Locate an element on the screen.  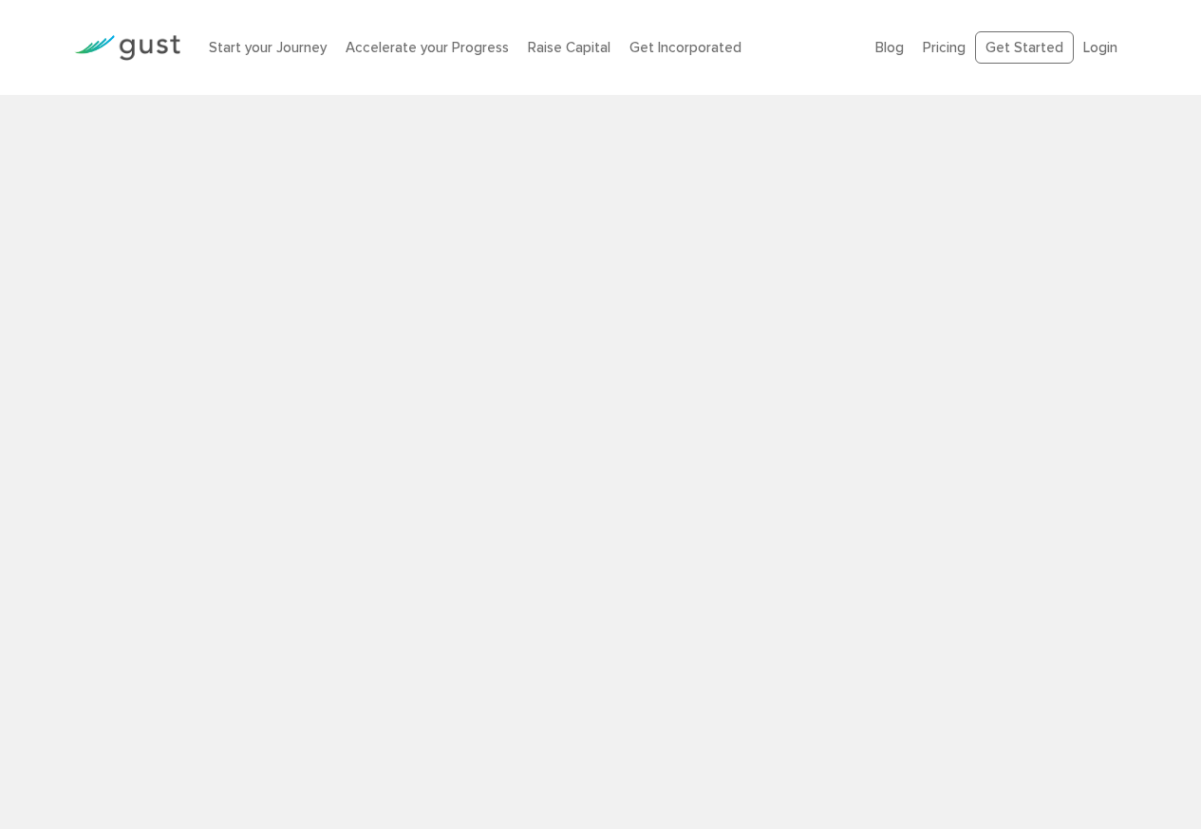
a: Start your Journey is located at coordinates (268, 47).